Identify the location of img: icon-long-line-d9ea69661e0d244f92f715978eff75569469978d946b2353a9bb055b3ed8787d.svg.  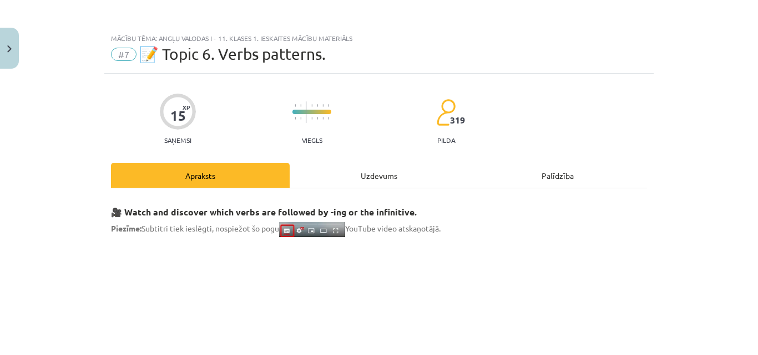
(306, 112).